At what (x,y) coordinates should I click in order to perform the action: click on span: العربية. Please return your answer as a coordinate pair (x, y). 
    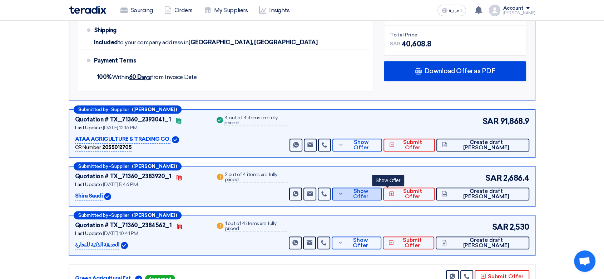
    Looking at the image, I should click on (456, 11).